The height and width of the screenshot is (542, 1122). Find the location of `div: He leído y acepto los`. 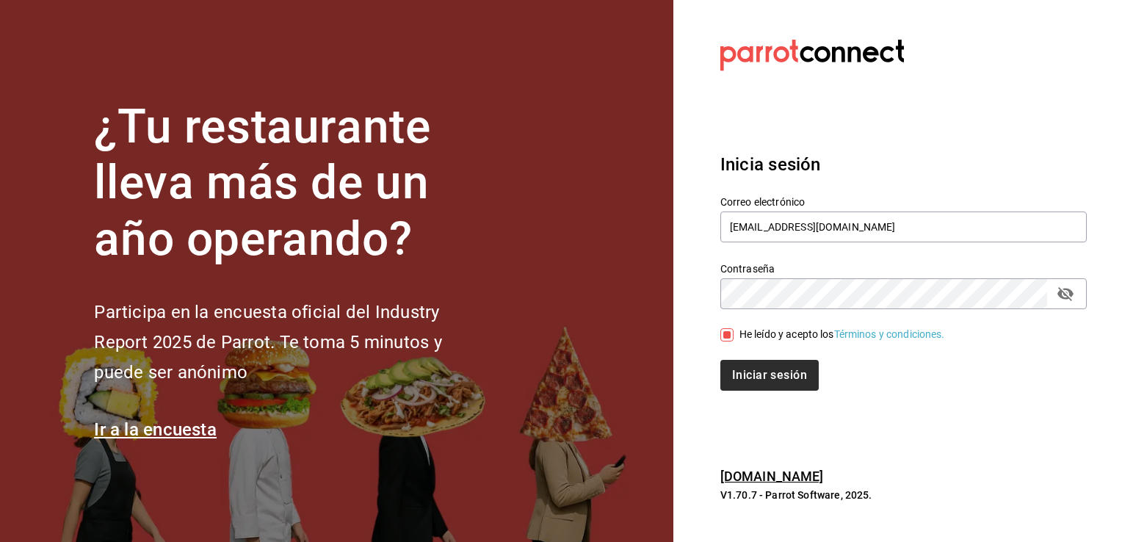

div: He leído y acepto los is located at coordinates (842, 334).